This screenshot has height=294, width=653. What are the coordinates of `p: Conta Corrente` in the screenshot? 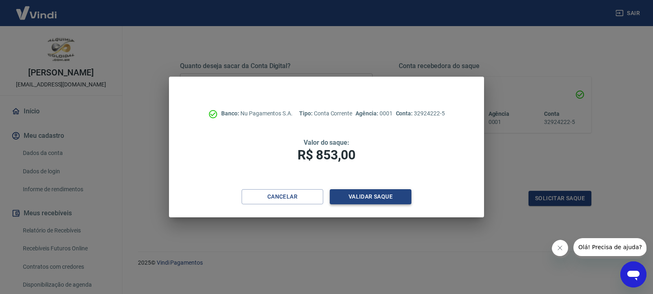 It's located at (326, 114).